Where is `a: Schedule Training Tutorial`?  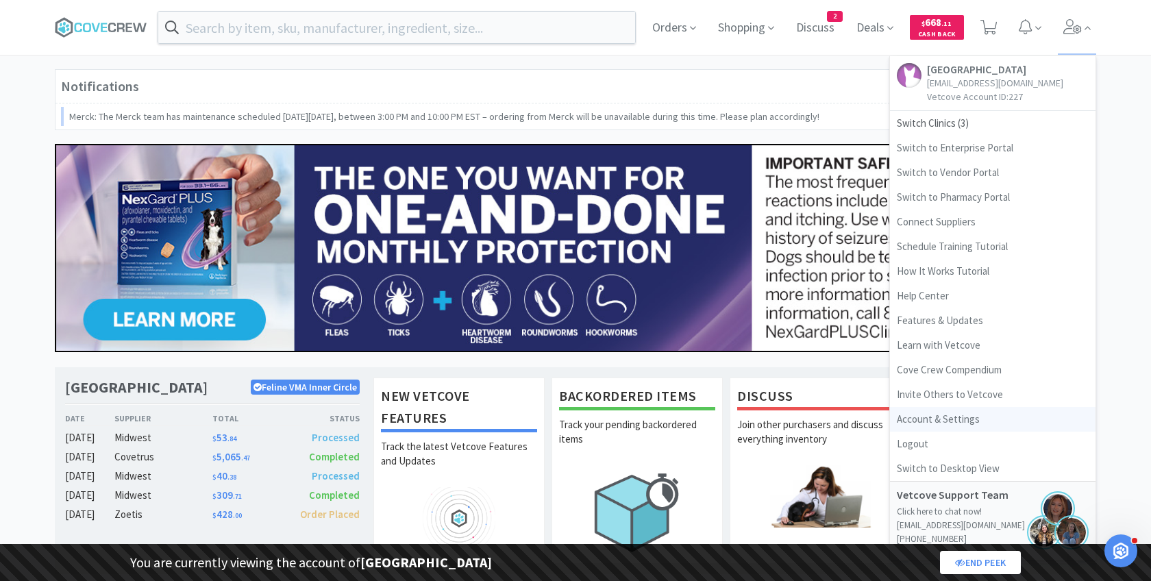
a: Schedule Training Tutorial is located at coordinates (993, 247).